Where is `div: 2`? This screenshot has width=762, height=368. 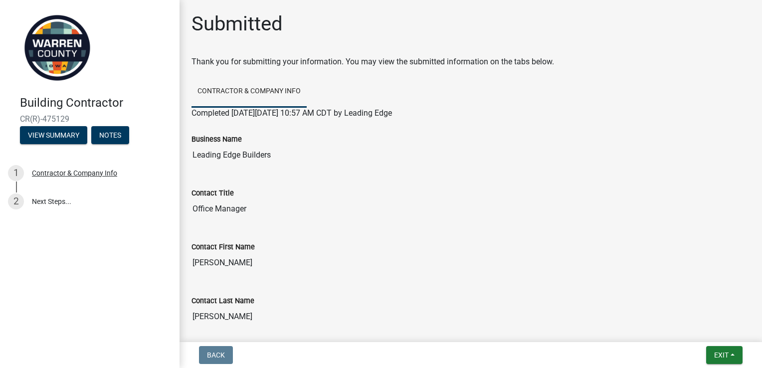
div: 2 is located at coordinates (16, 202).